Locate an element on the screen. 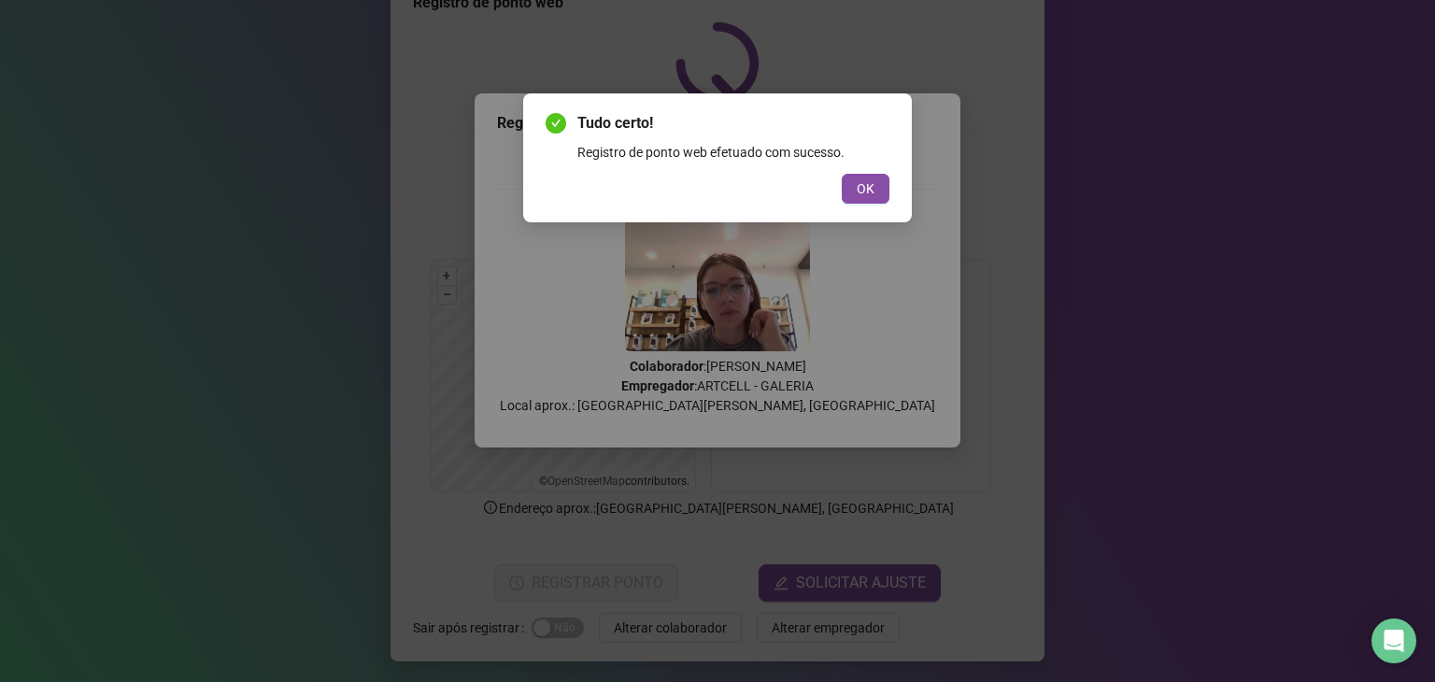  div: Registro de ponto web efetuado com sucesso. is located at coordinates (733, 152).